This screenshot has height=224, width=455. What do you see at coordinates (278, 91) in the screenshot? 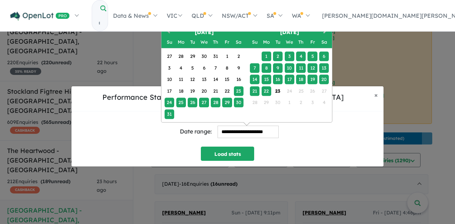
I see `div: Choose Tuesday, September 23rd, 2025` at bounding box center [278, 91].